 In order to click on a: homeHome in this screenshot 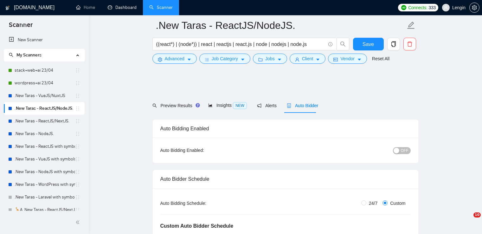, I will do `click(85, 7)`.